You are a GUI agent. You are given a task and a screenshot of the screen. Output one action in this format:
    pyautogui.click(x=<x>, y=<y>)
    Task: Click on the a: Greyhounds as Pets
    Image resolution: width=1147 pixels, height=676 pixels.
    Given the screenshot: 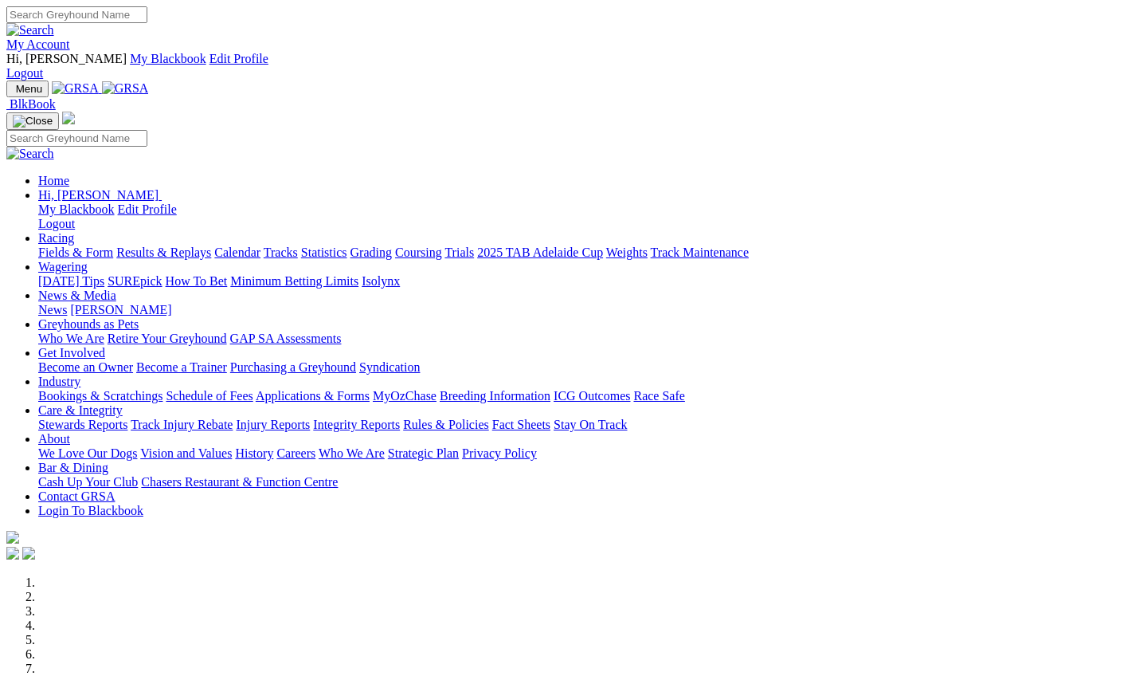 What is the action you would take?
    pyautogui.click(x=88, y=323)
    